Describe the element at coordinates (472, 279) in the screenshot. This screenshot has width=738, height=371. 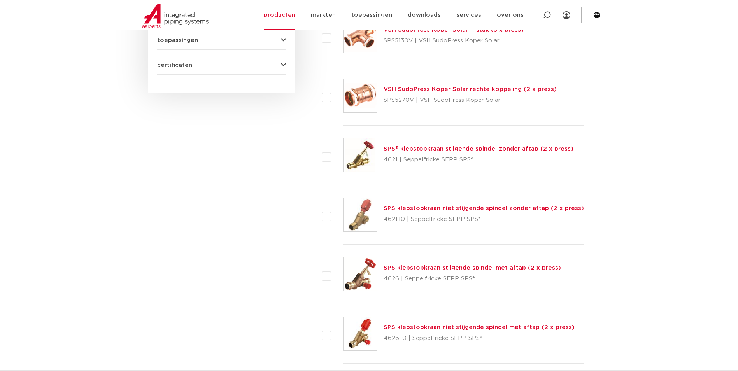
I see `p: 4626 | Seppelfricke SEPP SPS®` at that location.